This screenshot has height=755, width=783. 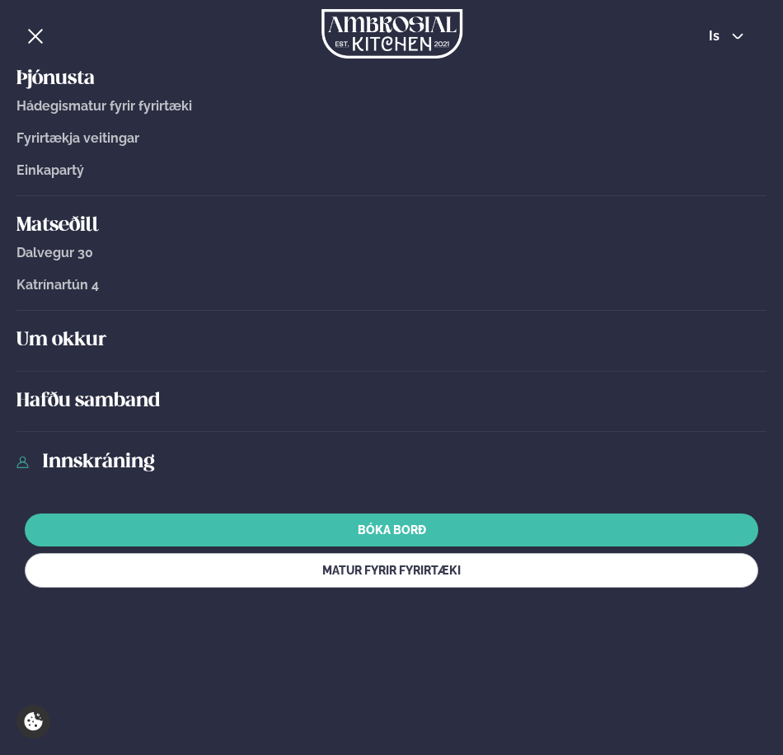 I want to click on button: hamburger, so click(x=35, y=36).